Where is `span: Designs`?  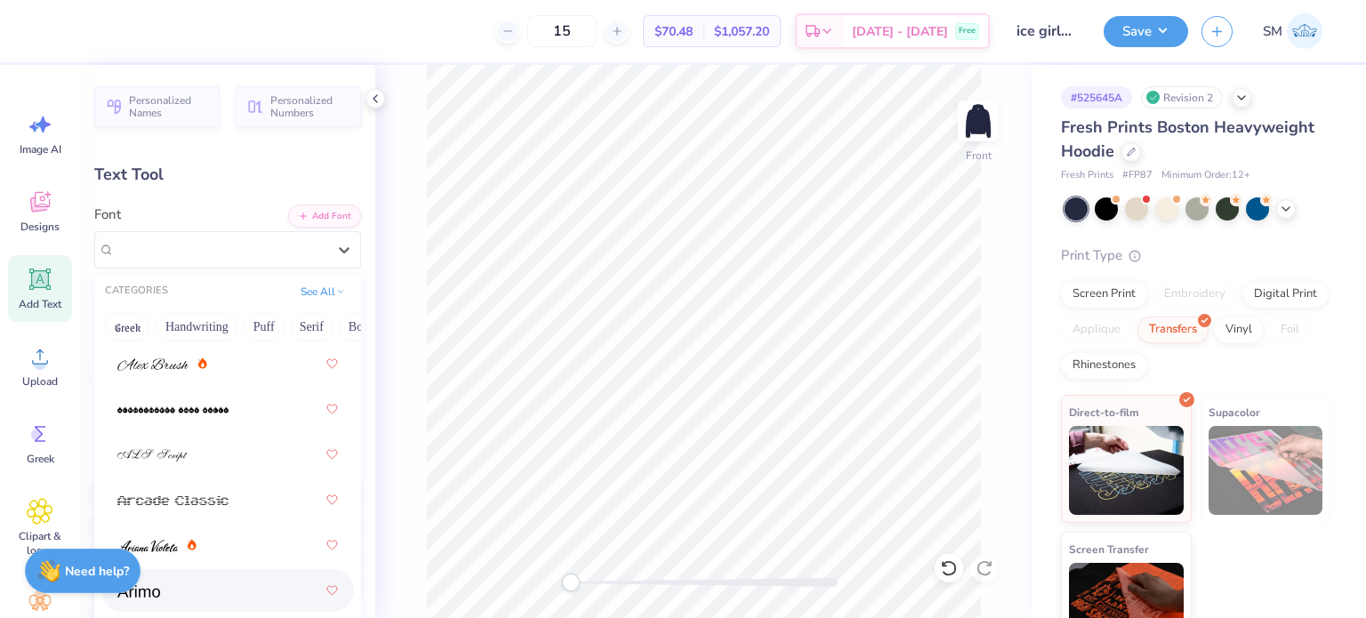
span: Designs is located at coordinates (40, 227).